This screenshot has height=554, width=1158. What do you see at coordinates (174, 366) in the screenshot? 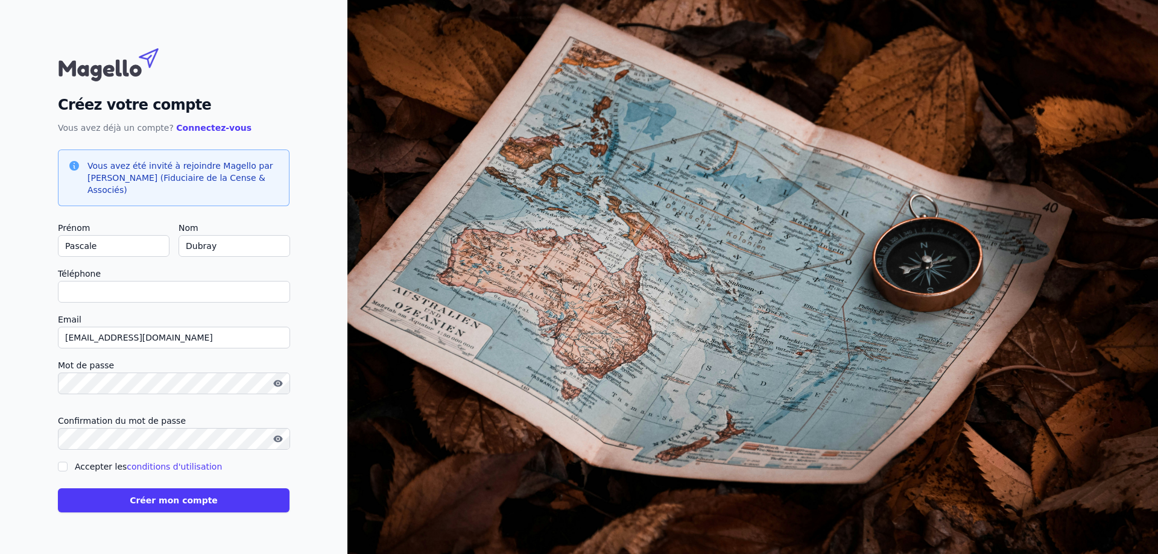
I see `label: Mot de passe` at bounding box center [174, 366].